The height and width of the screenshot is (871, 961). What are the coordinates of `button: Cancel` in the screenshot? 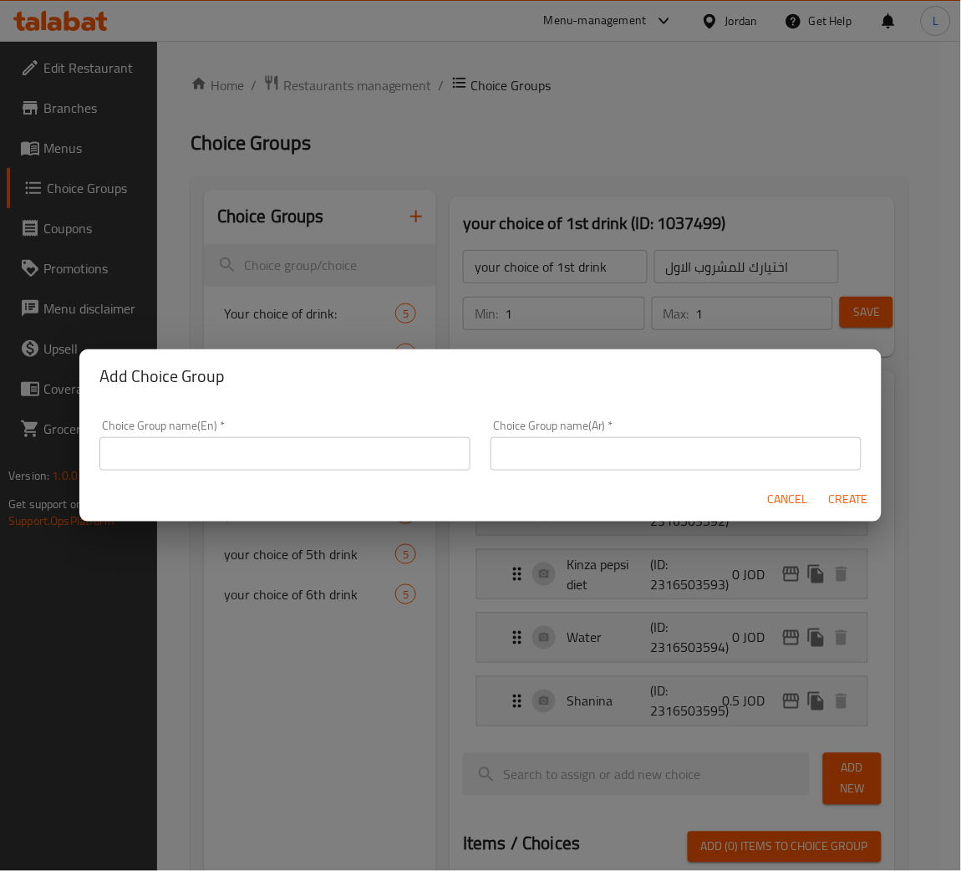 It's located at (788, 499).